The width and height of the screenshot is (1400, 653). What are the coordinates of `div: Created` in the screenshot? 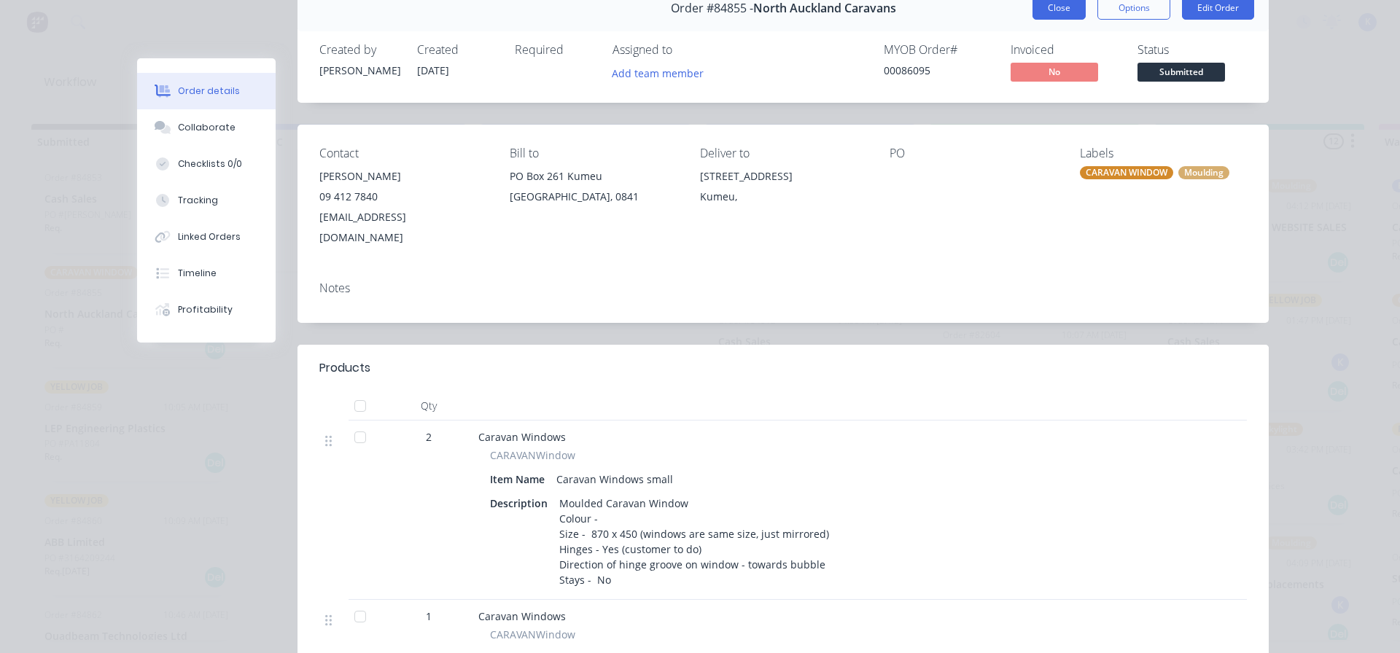 It's located at (457, 50).